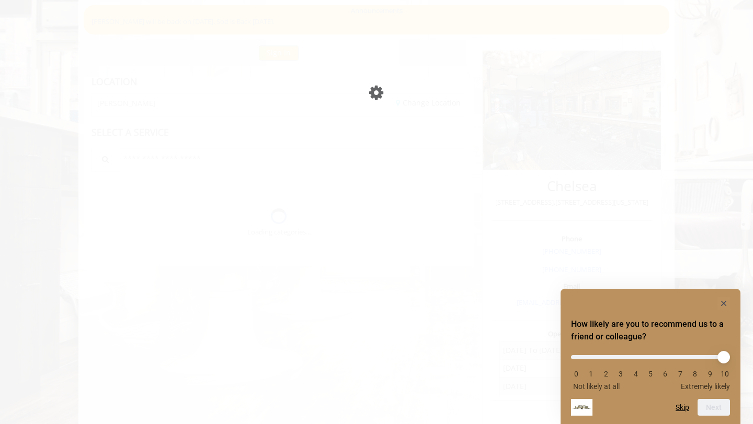 The width and height of the screenshot is (753, 424). Describe the element at coordinates (576, 374) in the screenshot. I see `li: 0` at that location.